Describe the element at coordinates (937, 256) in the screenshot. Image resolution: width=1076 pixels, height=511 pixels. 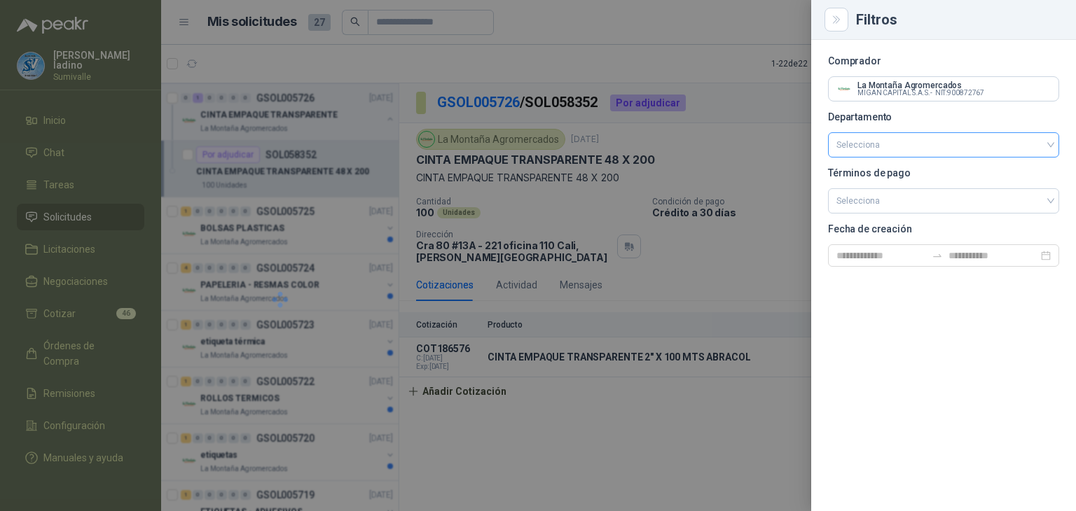
I see `span: to` at that location.